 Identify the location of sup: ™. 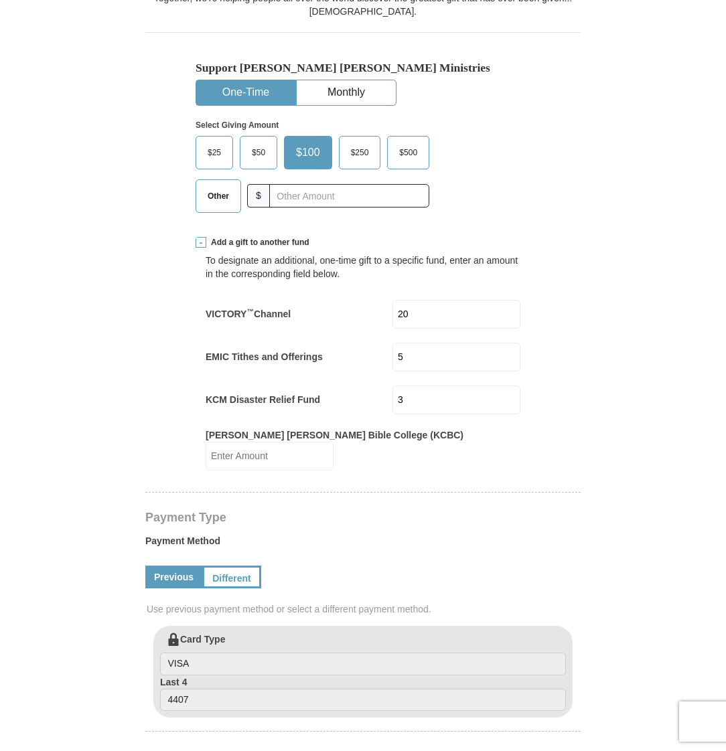
(250, 311).